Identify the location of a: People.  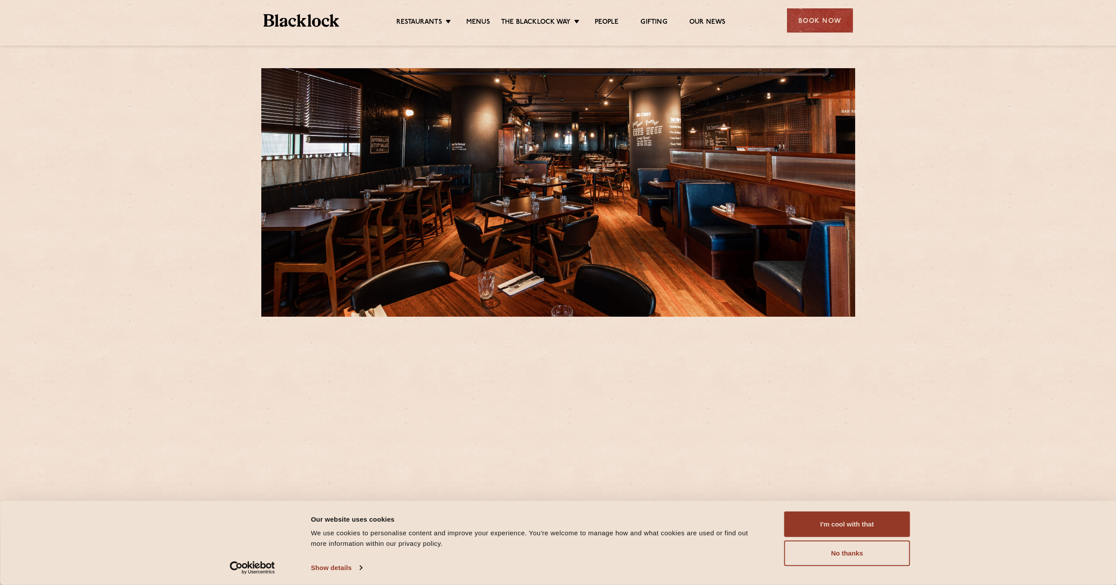
(607, 23).